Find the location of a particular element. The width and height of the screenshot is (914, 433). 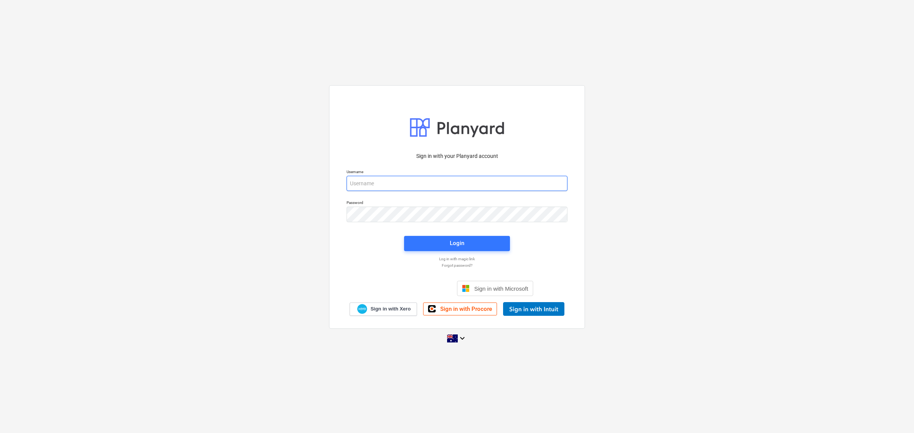

a: Forgot password? is located at coordinates (457, 265).